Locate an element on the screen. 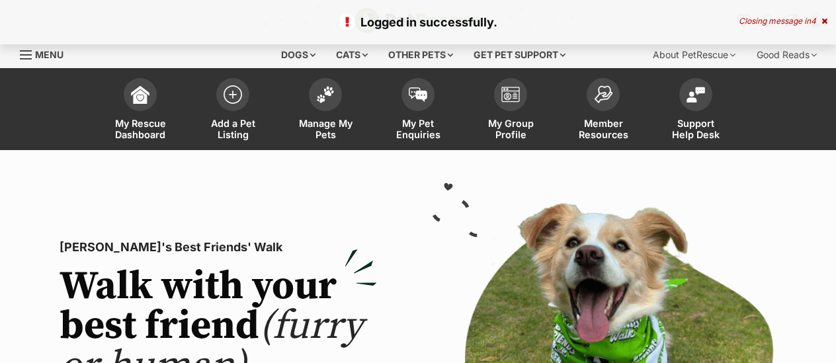 The height and width of the screenshot is (363, 836). a: Support Help Desk is located at coordinates (696, 110).